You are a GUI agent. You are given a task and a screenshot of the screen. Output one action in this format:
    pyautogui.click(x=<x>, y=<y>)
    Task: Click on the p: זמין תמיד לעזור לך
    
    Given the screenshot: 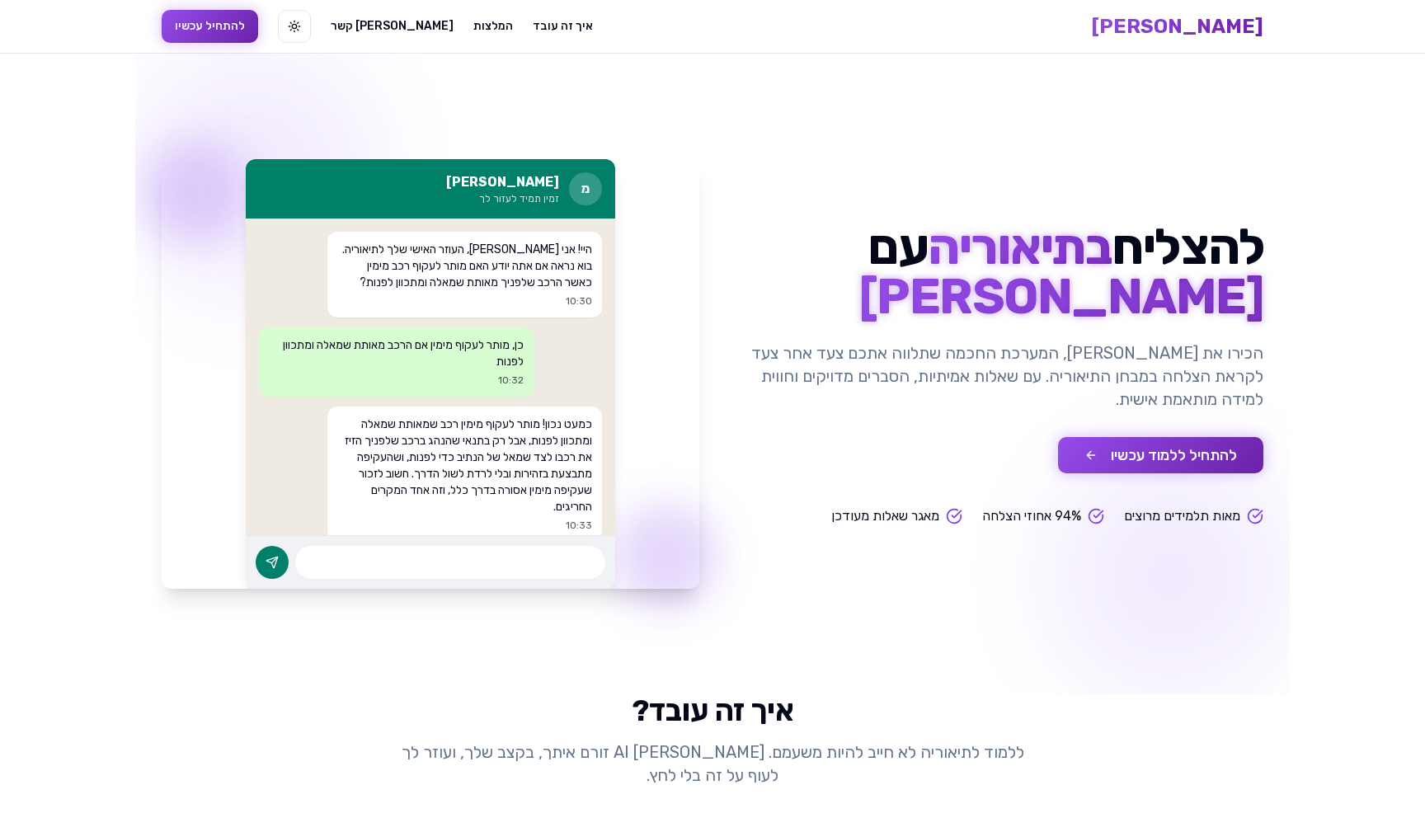 What is the action you would take?
    pyautogui.click(x=502, y=199)
    